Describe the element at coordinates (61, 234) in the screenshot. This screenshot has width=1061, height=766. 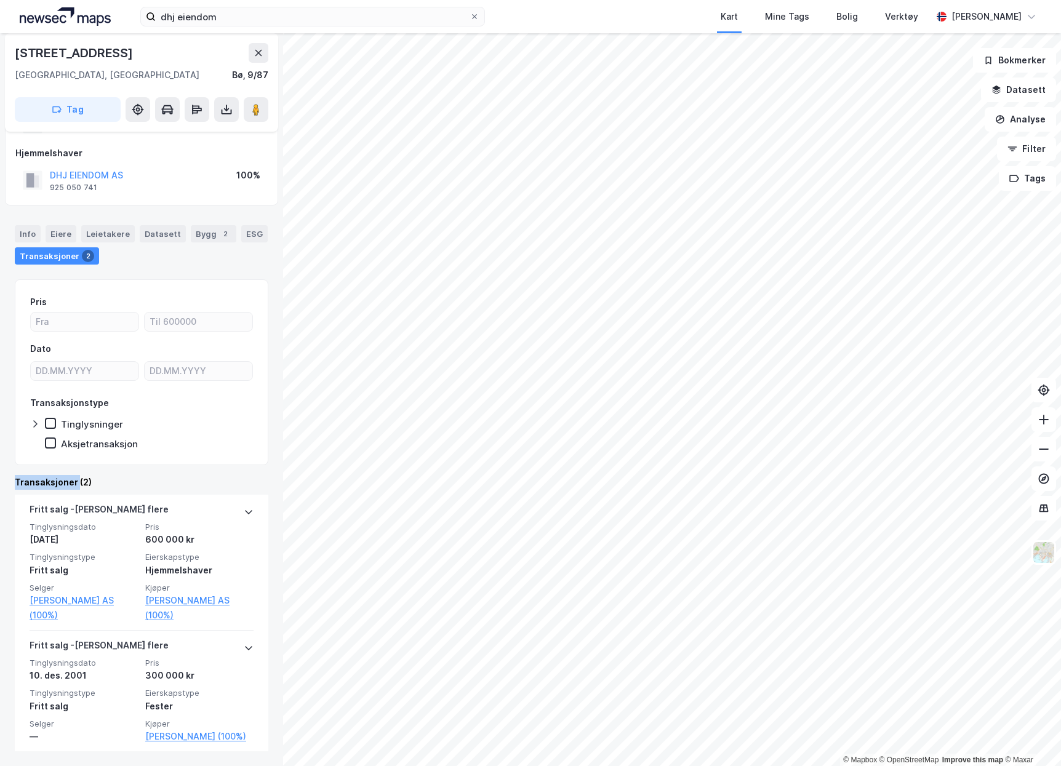
I see `div: Eiere` at that location.